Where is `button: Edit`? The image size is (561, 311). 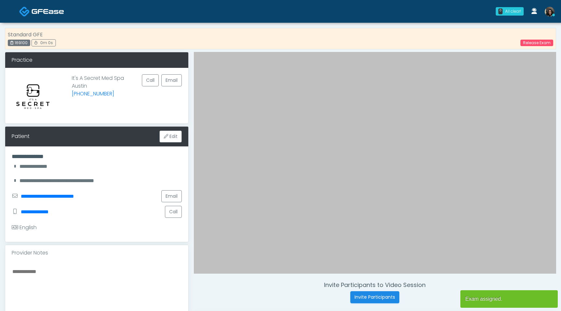 button: Edit is located at coordinates (170, 136).